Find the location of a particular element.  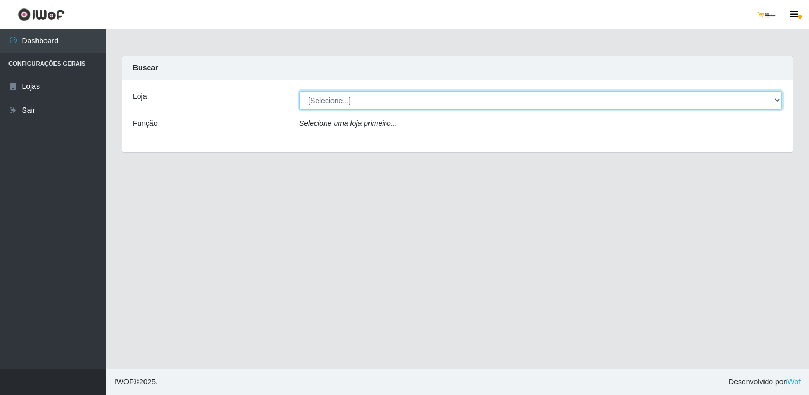

a: iWof is located at coordinates (793, 382).